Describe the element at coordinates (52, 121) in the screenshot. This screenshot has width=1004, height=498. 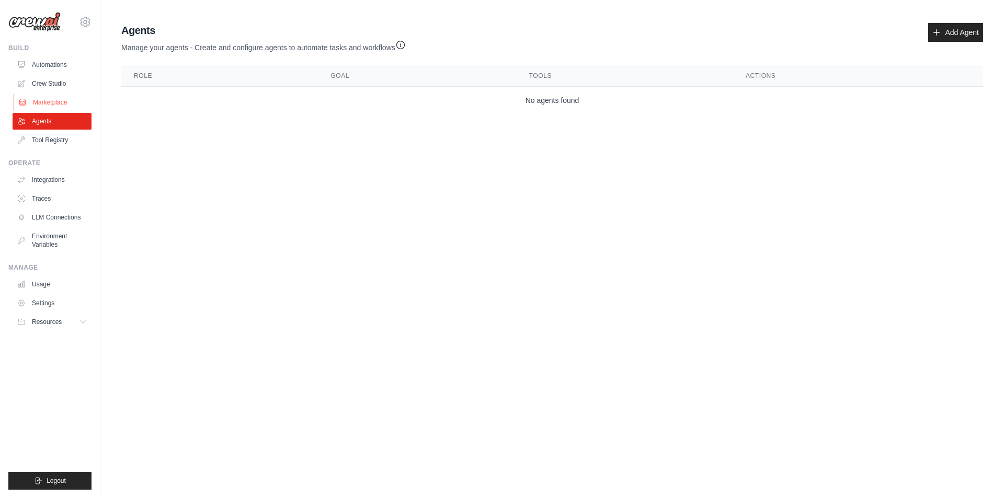
I see `a: Agents` at that location.